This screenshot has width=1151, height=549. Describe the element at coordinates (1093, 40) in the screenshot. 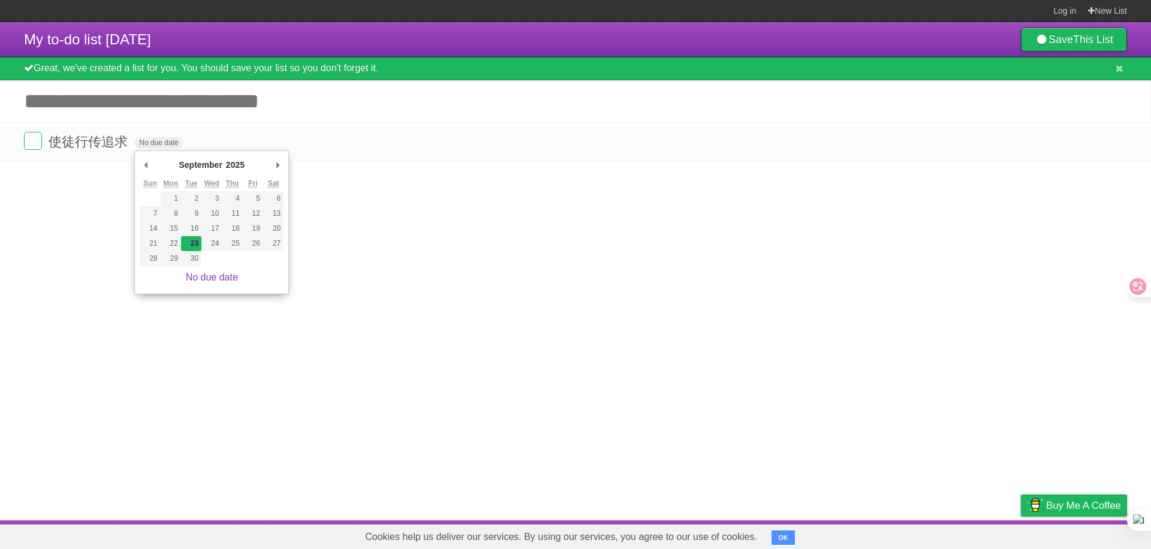

I see `b: This List` at that location.